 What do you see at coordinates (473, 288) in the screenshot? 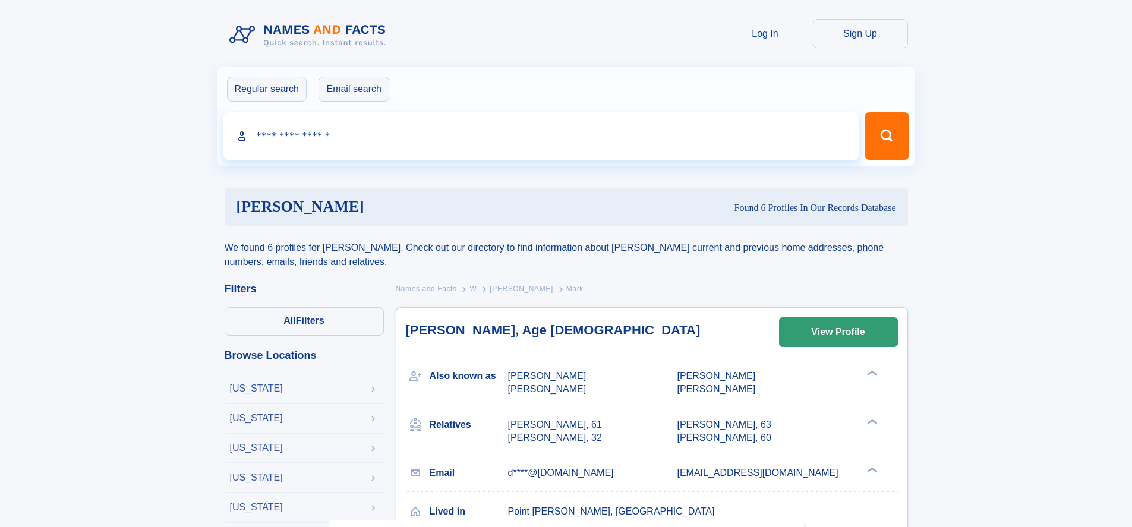
I see `a: W` at bounding box center [473, 288].